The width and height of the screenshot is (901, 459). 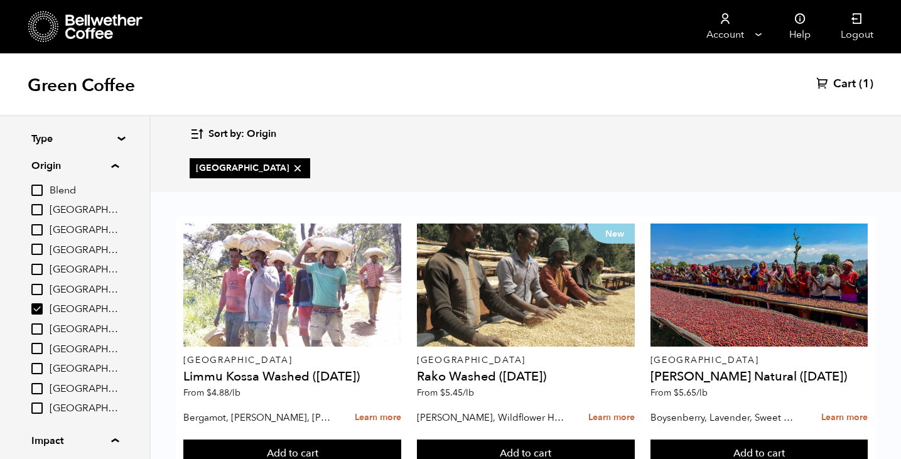 I want to click on p: New, so click(x=611, y=233).